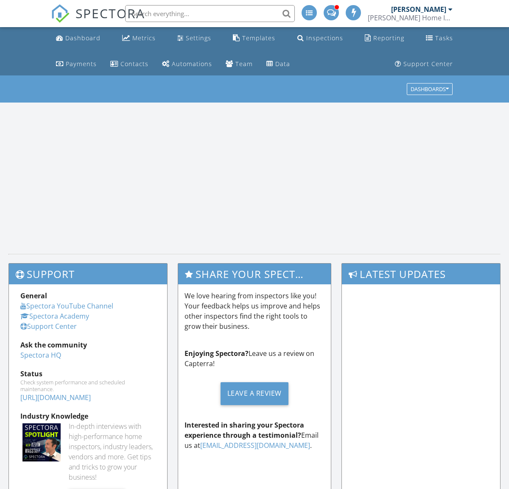 This screenshot has height=489, width=509. What do you see at coordinates (259, 38) in the screenshot?
I see `div: Templates` at bounding box center [259, 38].